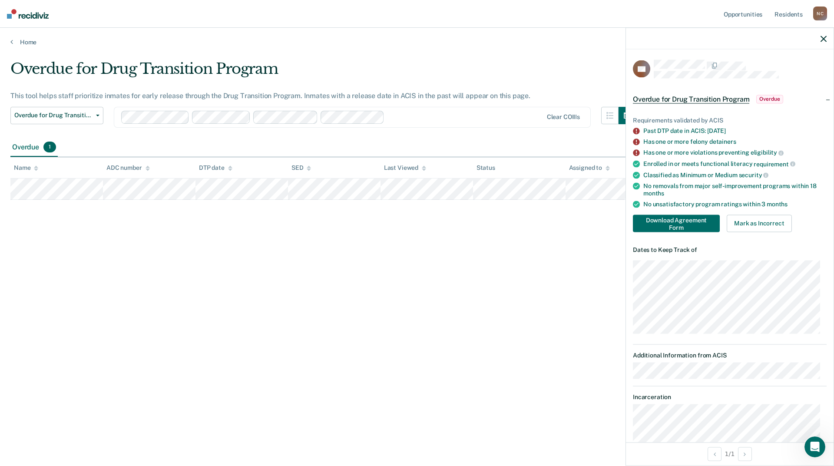 Image resolution: width=834 pixels, height=466 pixels. Describe the element at coordinates (215, 168) in the screenshot. I see `div: DTP date` at that location.